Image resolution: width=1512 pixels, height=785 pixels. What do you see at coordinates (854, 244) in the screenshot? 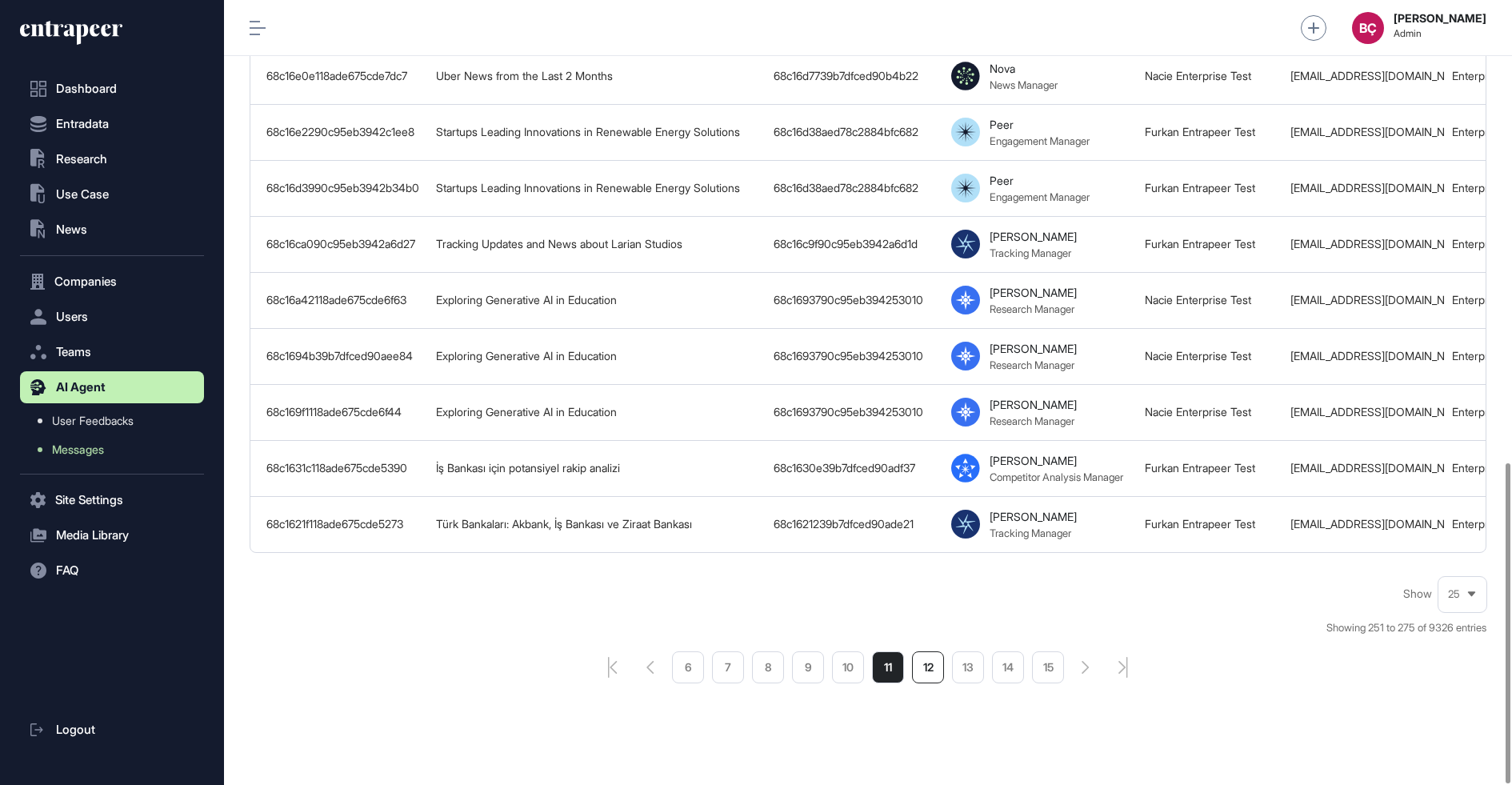
I see `div: 68c16c9f90c95eb3942a6d1d` at bounding box center [854, 244].